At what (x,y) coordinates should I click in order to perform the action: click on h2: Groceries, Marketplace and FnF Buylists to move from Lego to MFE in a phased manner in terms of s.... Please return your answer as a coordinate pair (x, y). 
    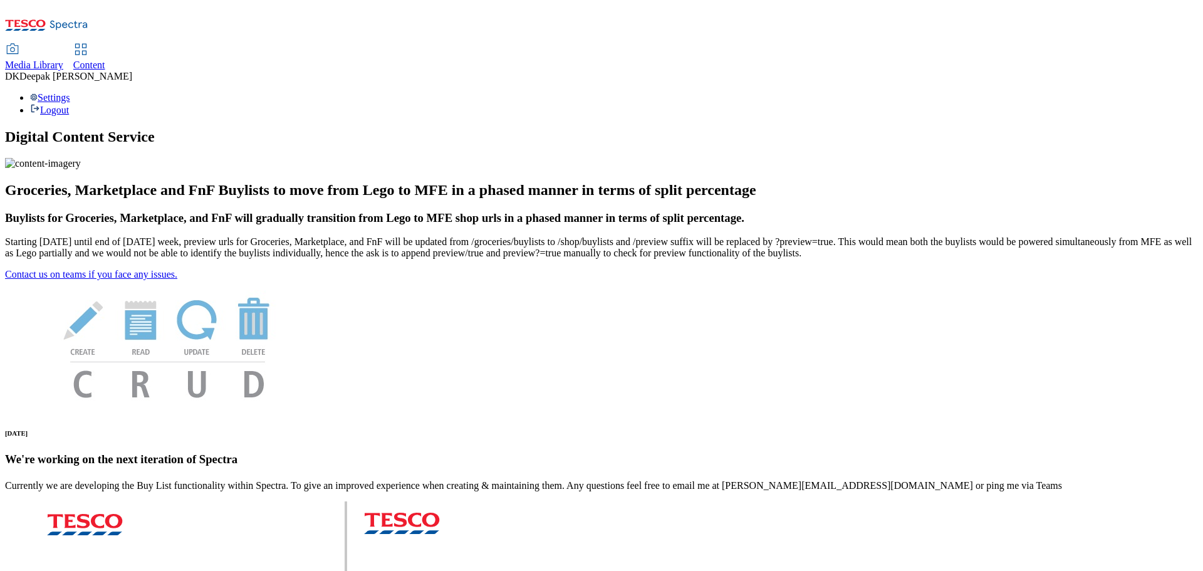
    Looking at the image, I should click on (601, 190).